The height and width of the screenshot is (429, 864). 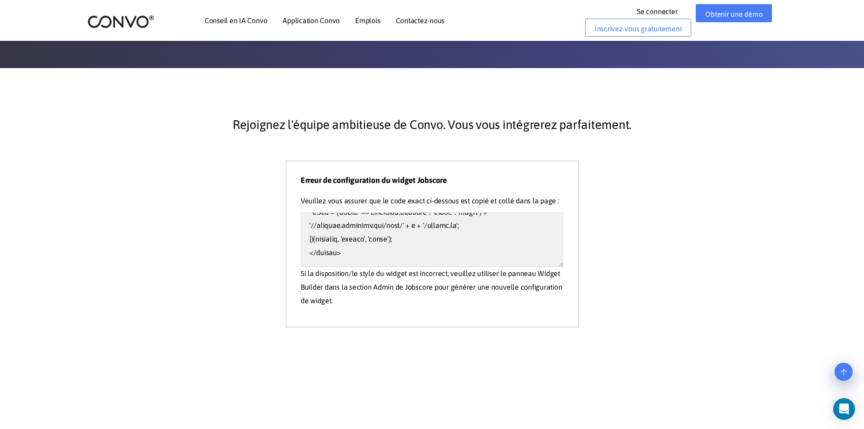 I want to click on a: Application Convo, so click(x=311, y=20).